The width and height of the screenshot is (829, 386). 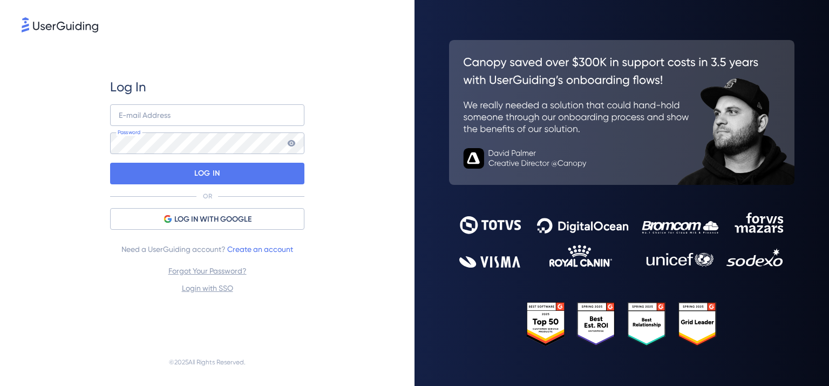 I want to click on span: © 2025 All Rights Reserved., so click(x=207, y=362).